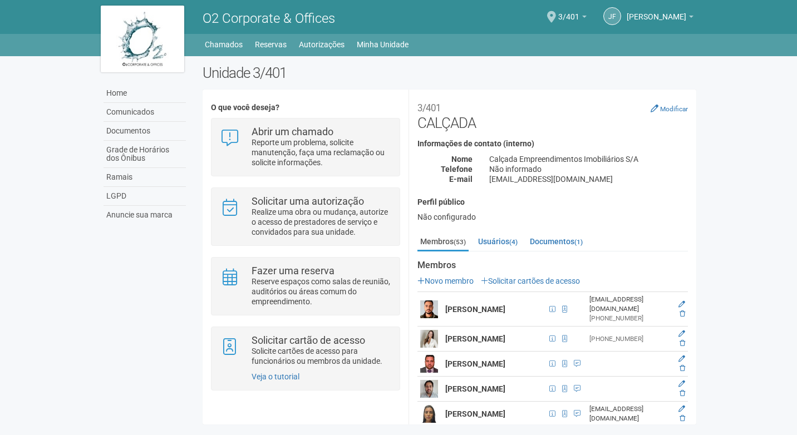 The height and width of the screenshot is (435, 797). What do you see at coordinates (552, 202) in the screenshot?
I see `h4: Perfil público` at bounding box center [552, 202].